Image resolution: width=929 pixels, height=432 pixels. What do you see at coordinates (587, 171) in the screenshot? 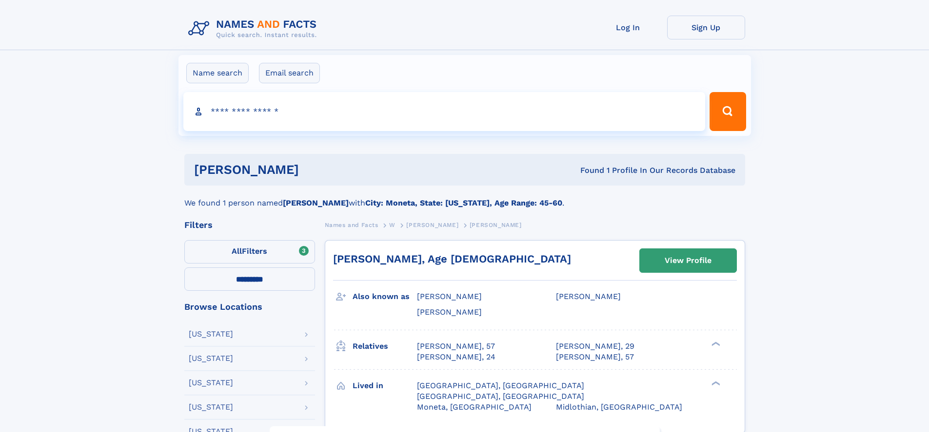
I see `div: Found 1 Profile In Our Records Database` at bounding box center [587, 171].